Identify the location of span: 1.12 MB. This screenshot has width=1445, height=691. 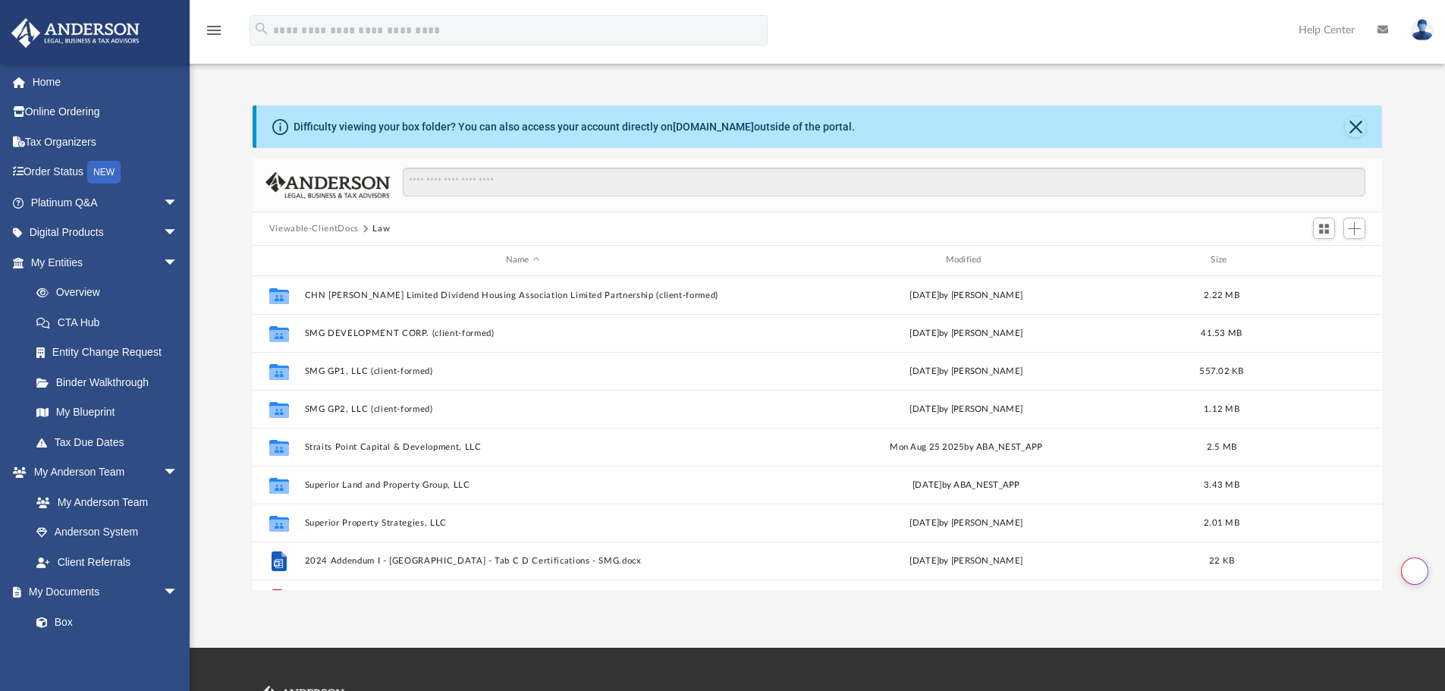
(1221, 408).